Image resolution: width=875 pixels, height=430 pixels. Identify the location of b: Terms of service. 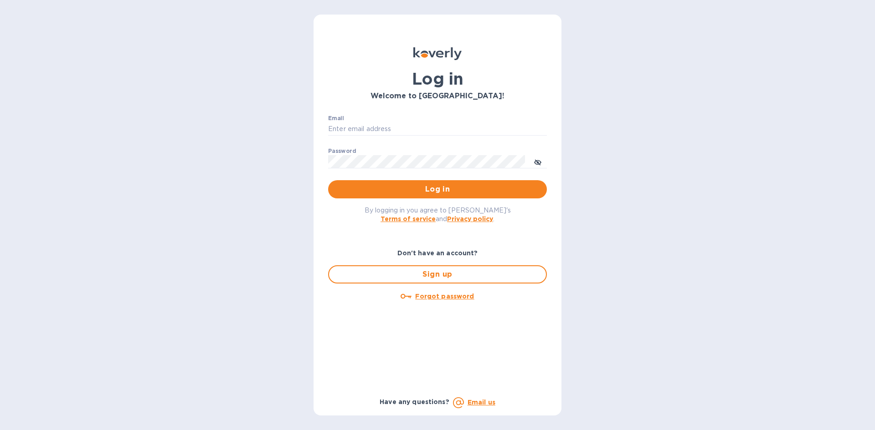
(408, 219).